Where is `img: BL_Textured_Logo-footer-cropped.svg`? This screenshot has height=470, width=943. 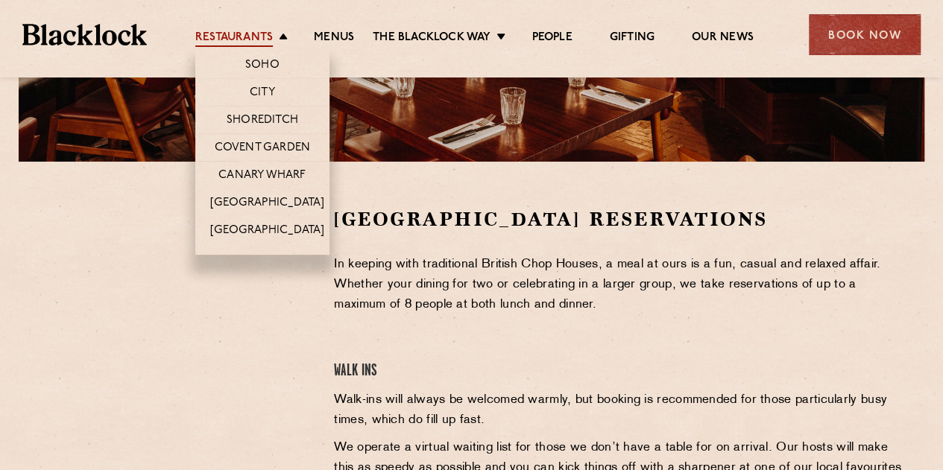 img: BL_Textured_Logo-footer-cropped.svg is located at coordinates (84, 34).